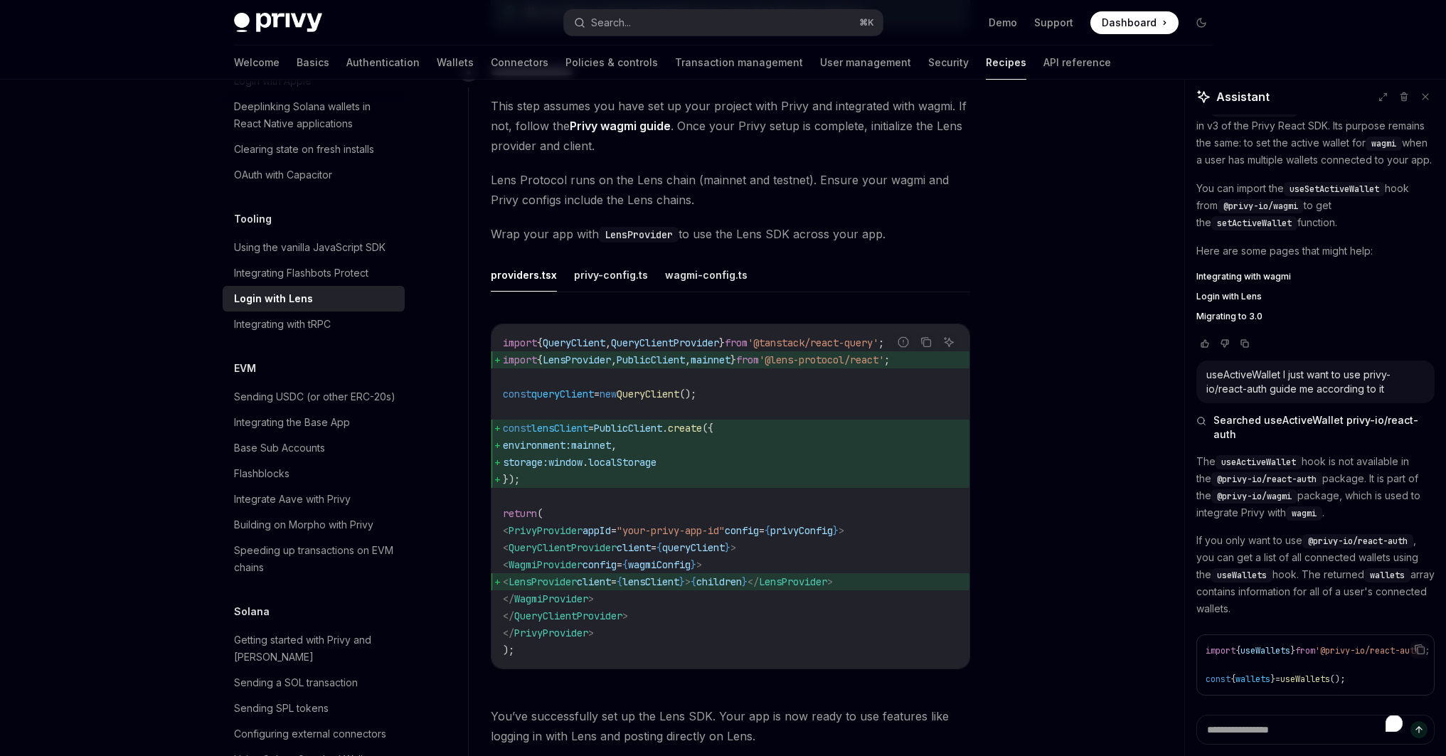  I want to click on a: Sending SPL tokens, so click(314, 708).